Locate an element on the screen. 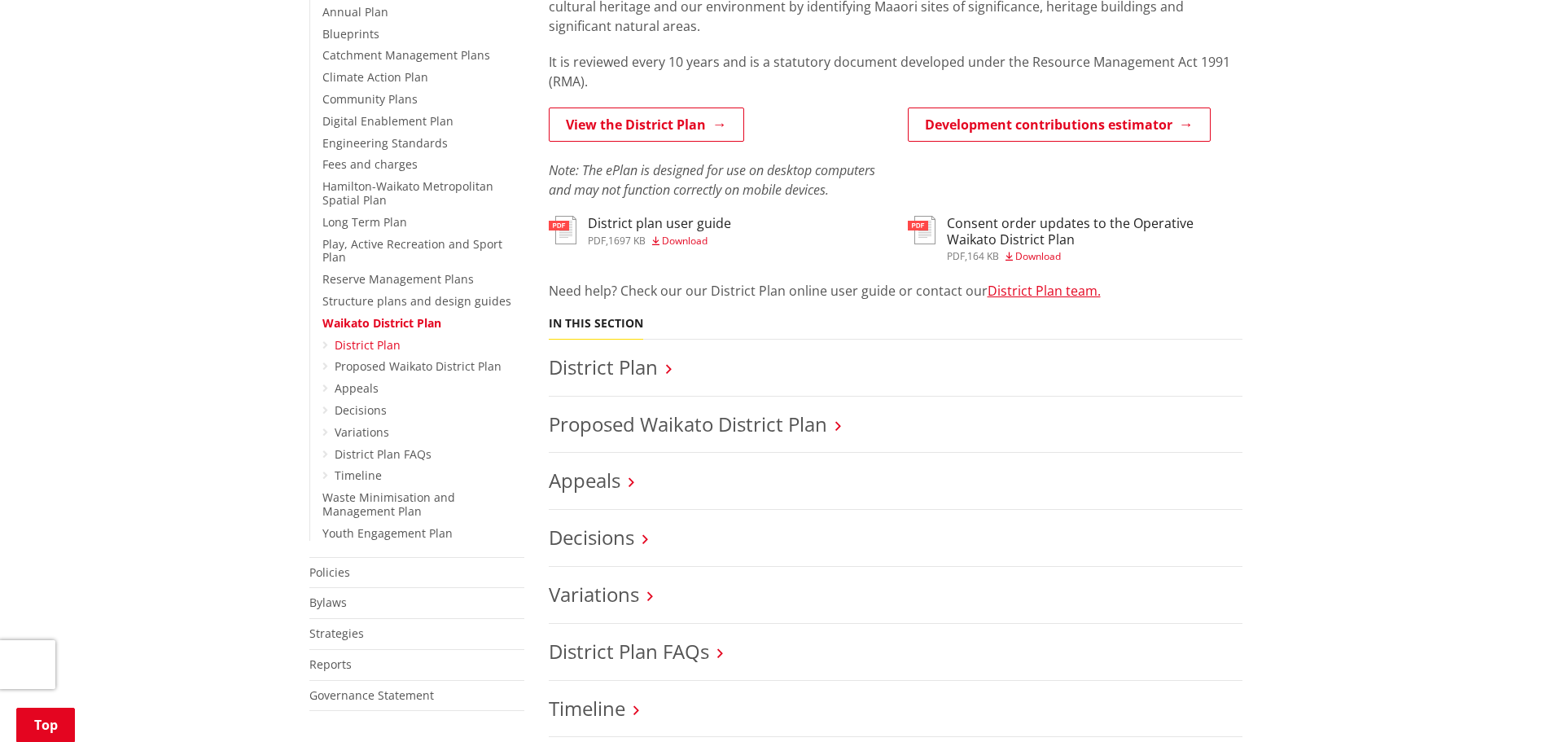 This screenshot has height=742, width=1551. p: Need help? Check our our District Plan online user guide or contact our is located at coordinates (895, 291).